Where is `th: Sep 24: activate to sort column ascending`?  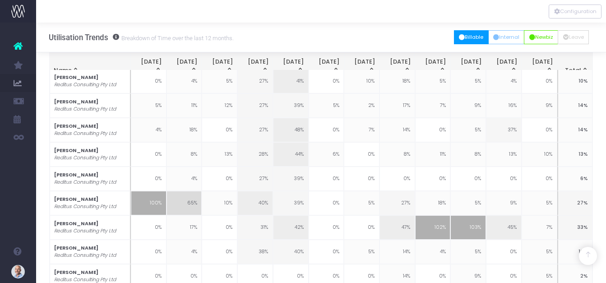 th: Sep 24: activate to sort column ascending is located at coordinates (148, 66).